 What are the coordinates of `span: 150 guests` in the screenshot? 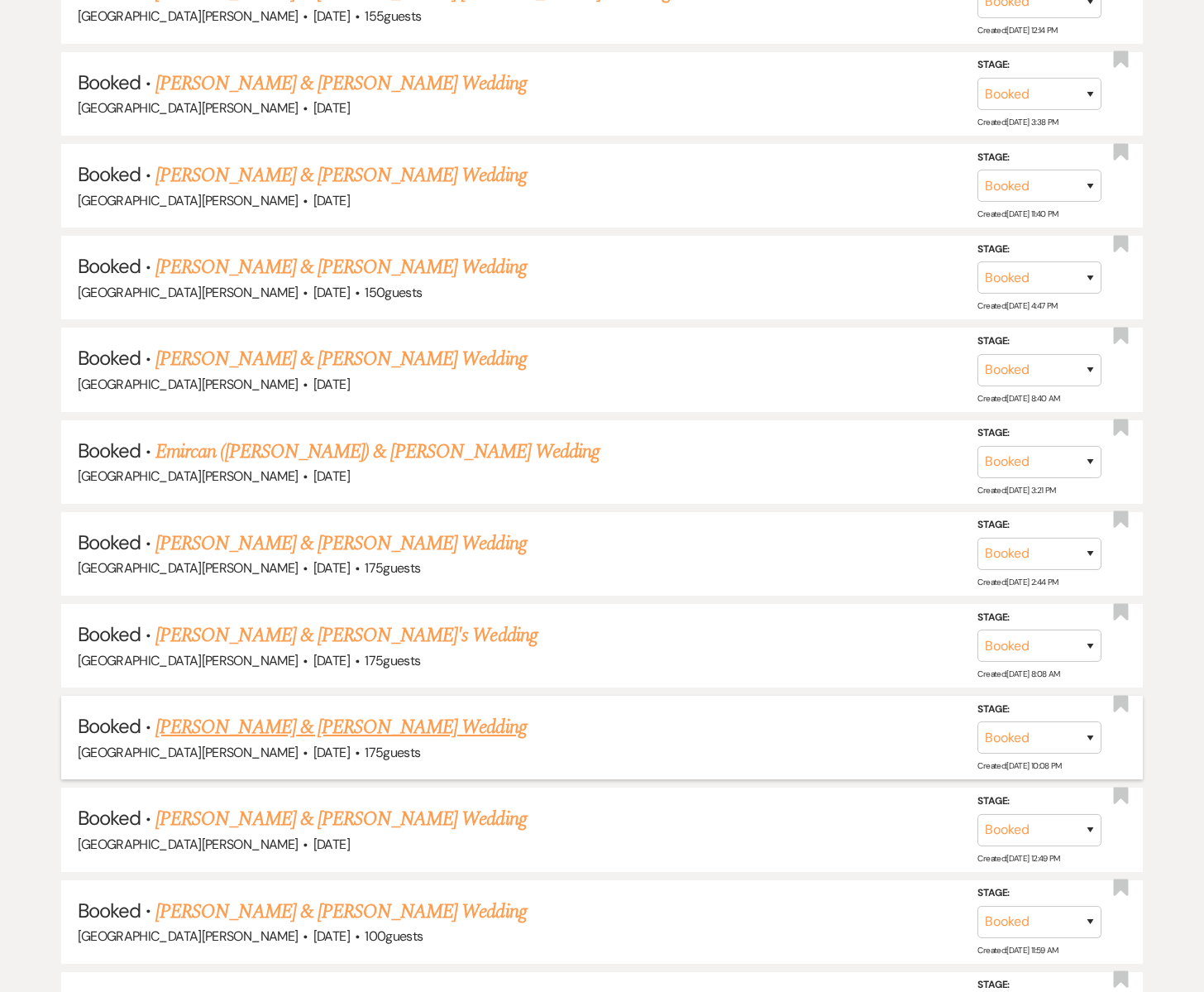 It's located at (392, 293).